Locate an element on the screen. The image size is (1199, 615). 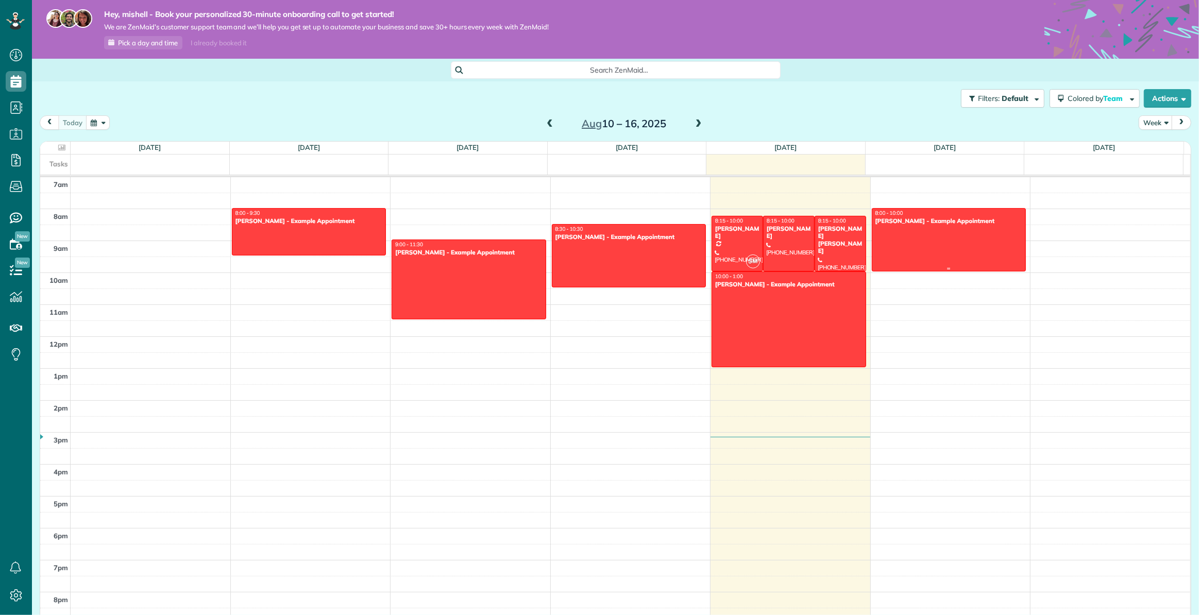
button: next is located at coordinates (1181, 122).